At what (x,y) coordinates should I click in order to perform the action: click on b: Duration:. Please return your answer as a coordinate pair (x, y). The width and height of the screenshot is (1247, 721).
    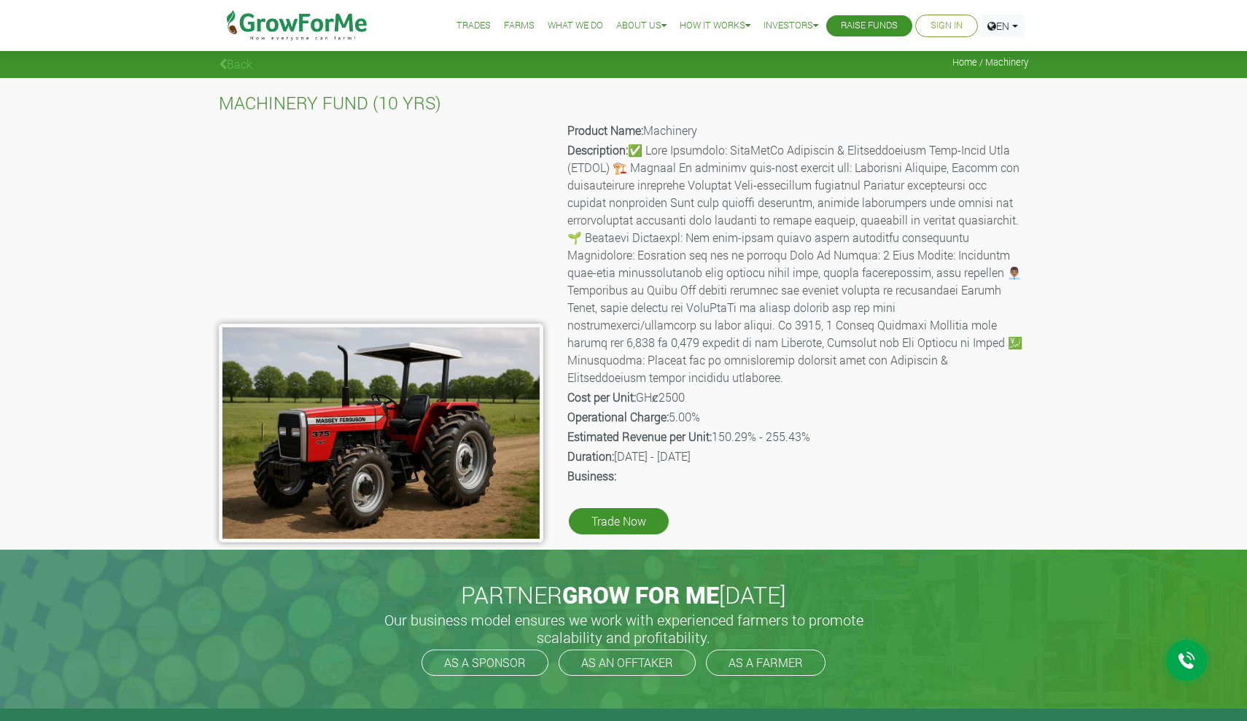
    Looking at the image, I should click on (591, 456).